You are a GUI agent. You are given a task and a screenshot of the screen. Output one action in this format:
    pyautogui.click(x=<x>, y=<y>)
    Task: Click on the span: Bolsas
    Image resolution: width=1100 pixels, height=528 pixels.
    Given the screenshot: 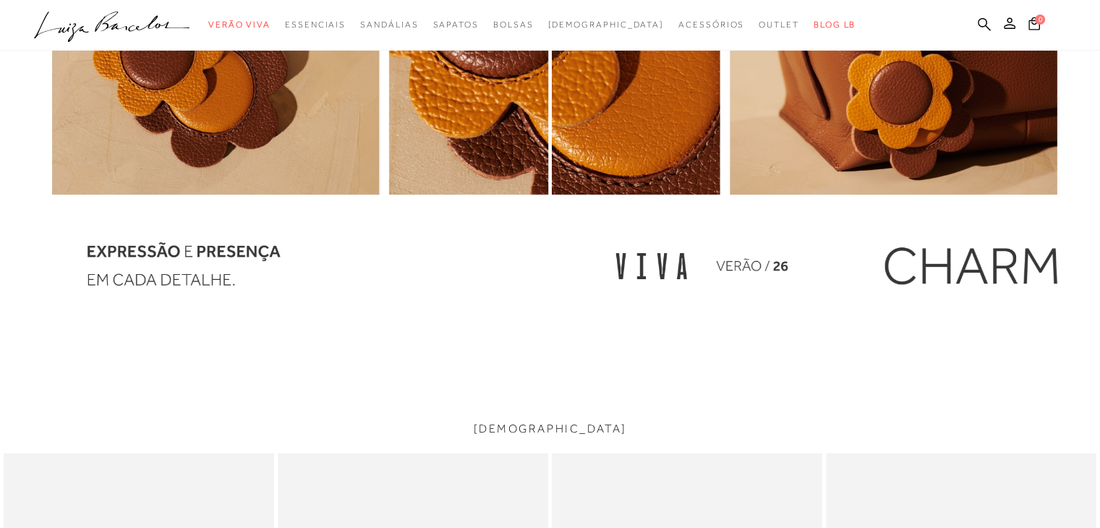 What is the action you would take?
    pyautogui.click(x=513, y=25)
    